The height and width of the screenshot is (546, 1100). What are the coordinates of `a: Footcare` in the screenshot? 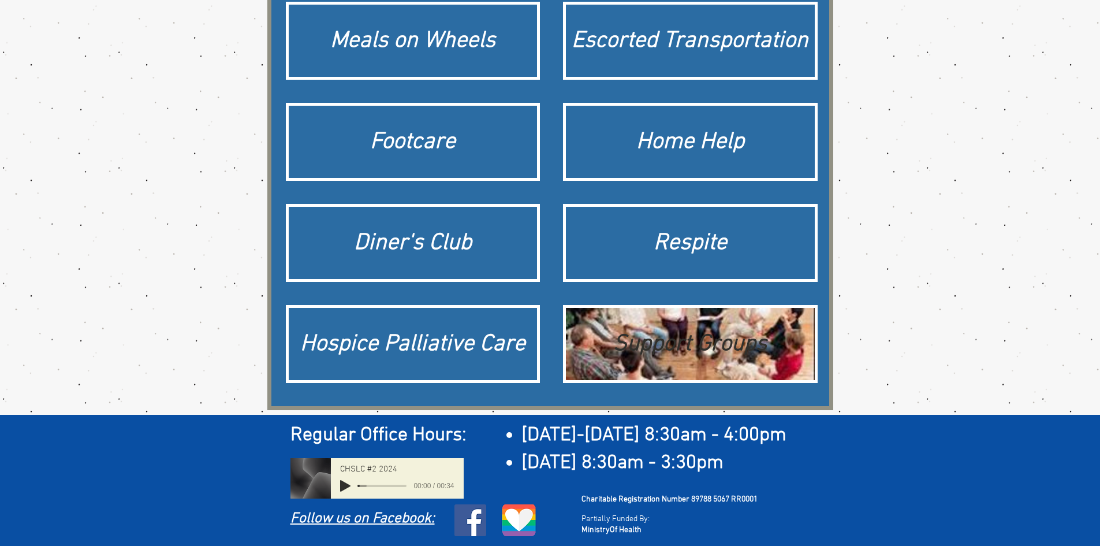 It's located at (413, 141).